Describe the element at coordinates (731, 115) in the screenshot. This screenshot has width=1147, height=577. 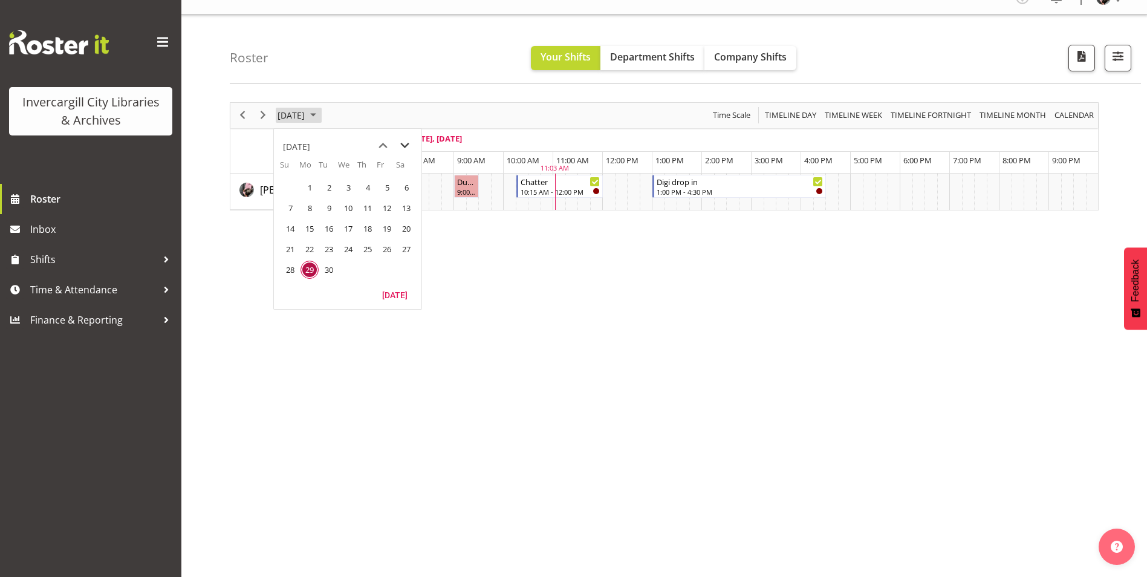
I see `button: Time Scale` at that location.